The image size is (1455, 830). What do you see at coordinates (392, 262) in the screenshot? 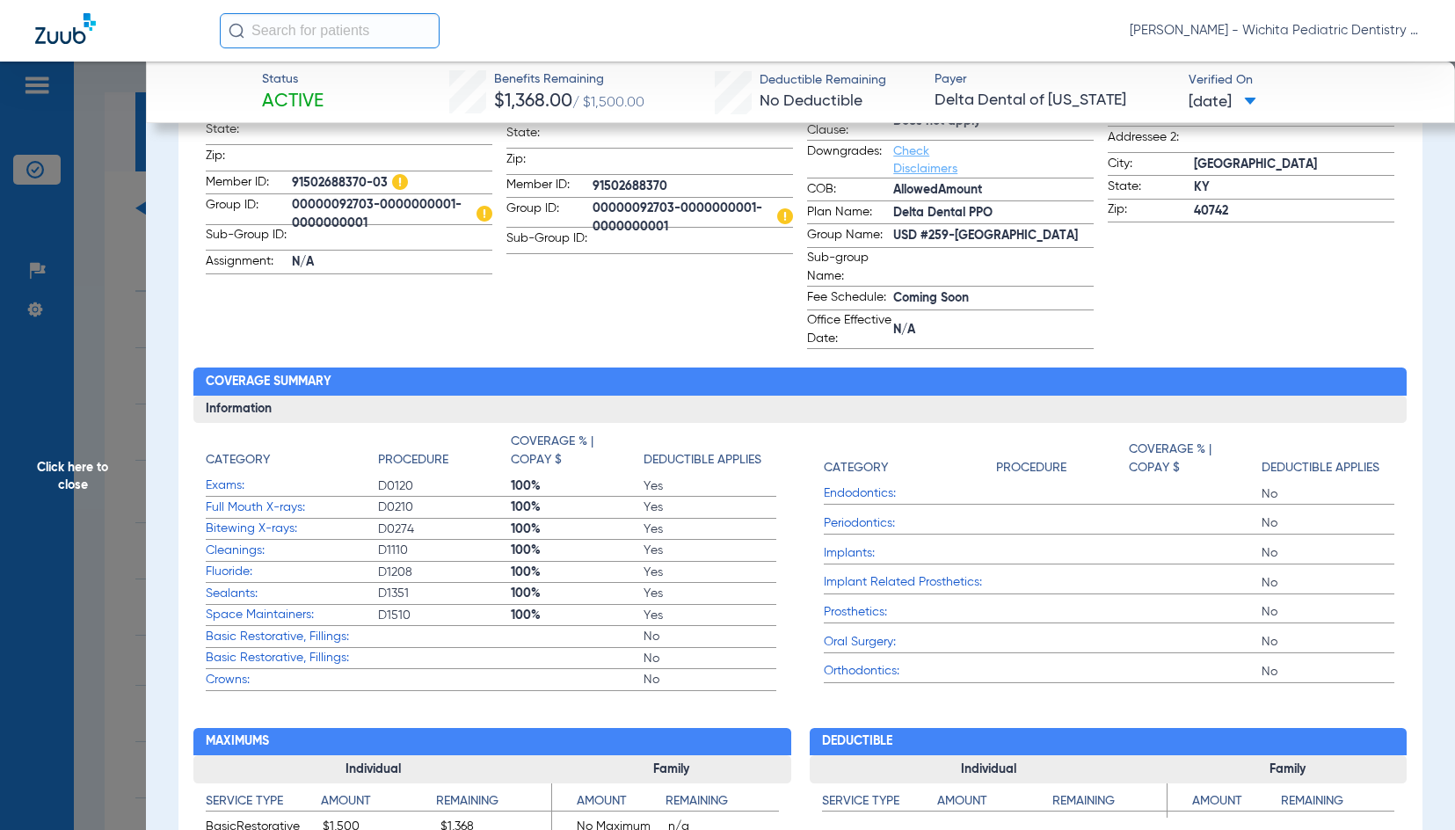
I see `span: N/A` at bounding box center [392, 262].